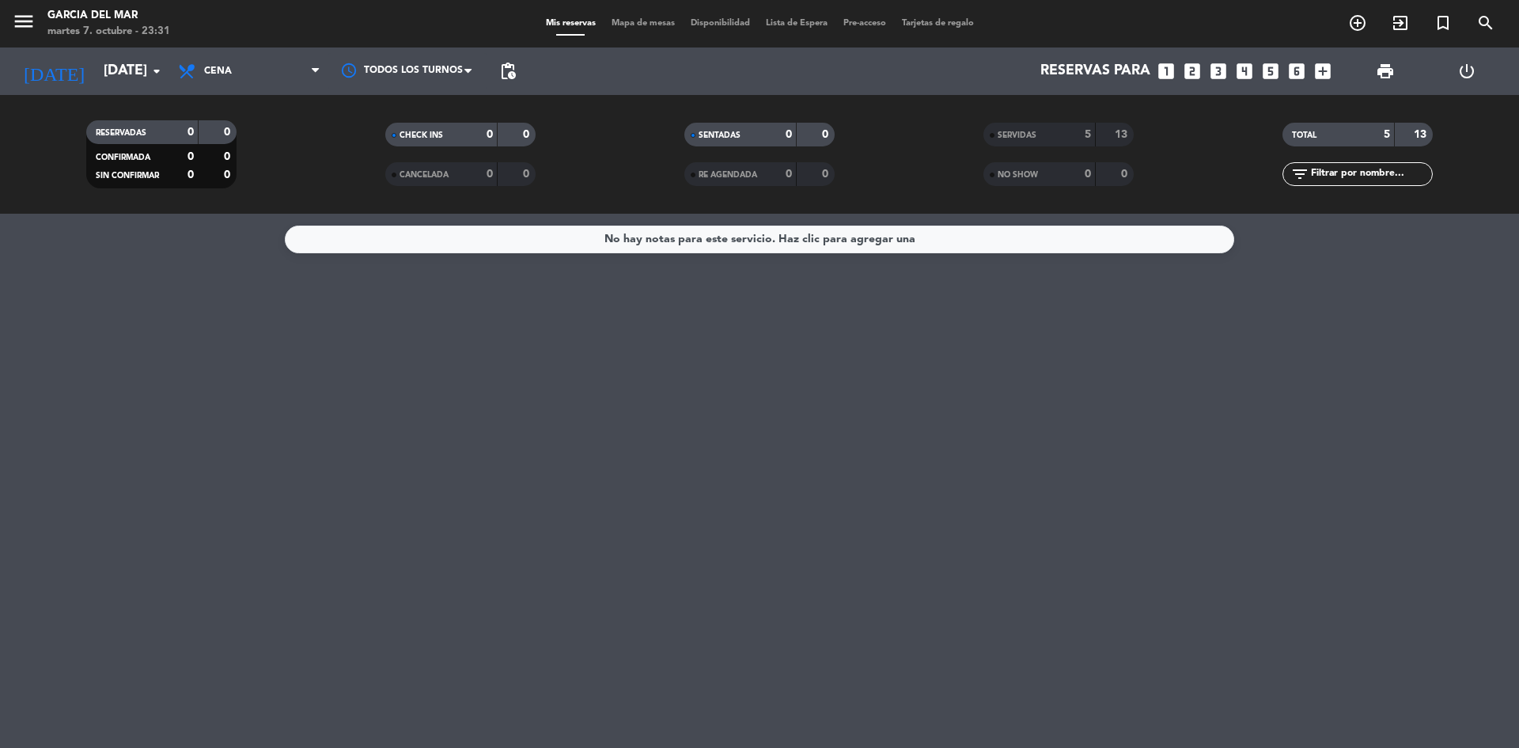  What do you see at coordinates (218, 71) in the screenshot?
I see `span: Cena` at bounding box center [218, 71].